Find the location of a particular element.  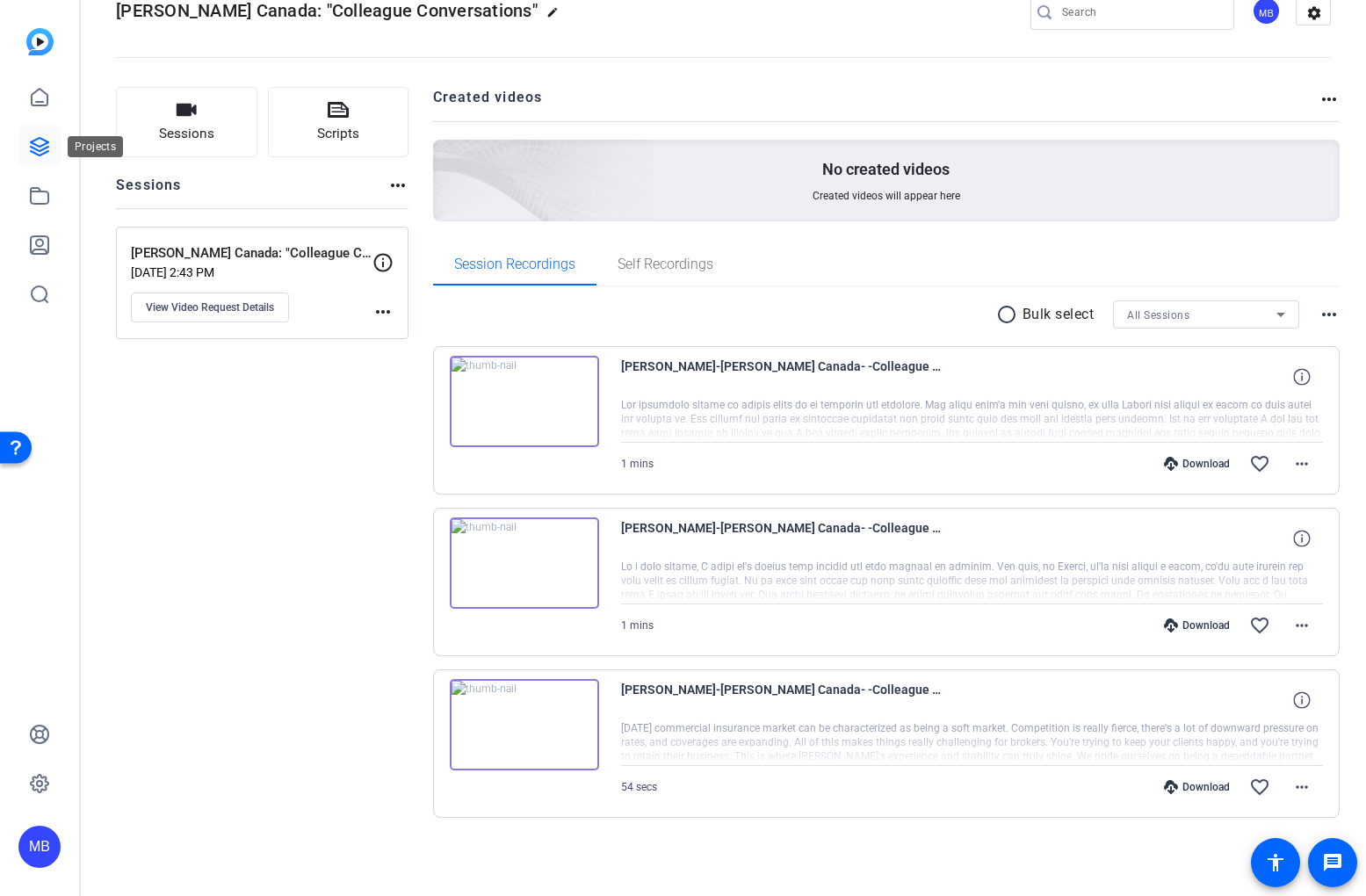

mat-icon: accessibility is located at coordinates (1275, 862).